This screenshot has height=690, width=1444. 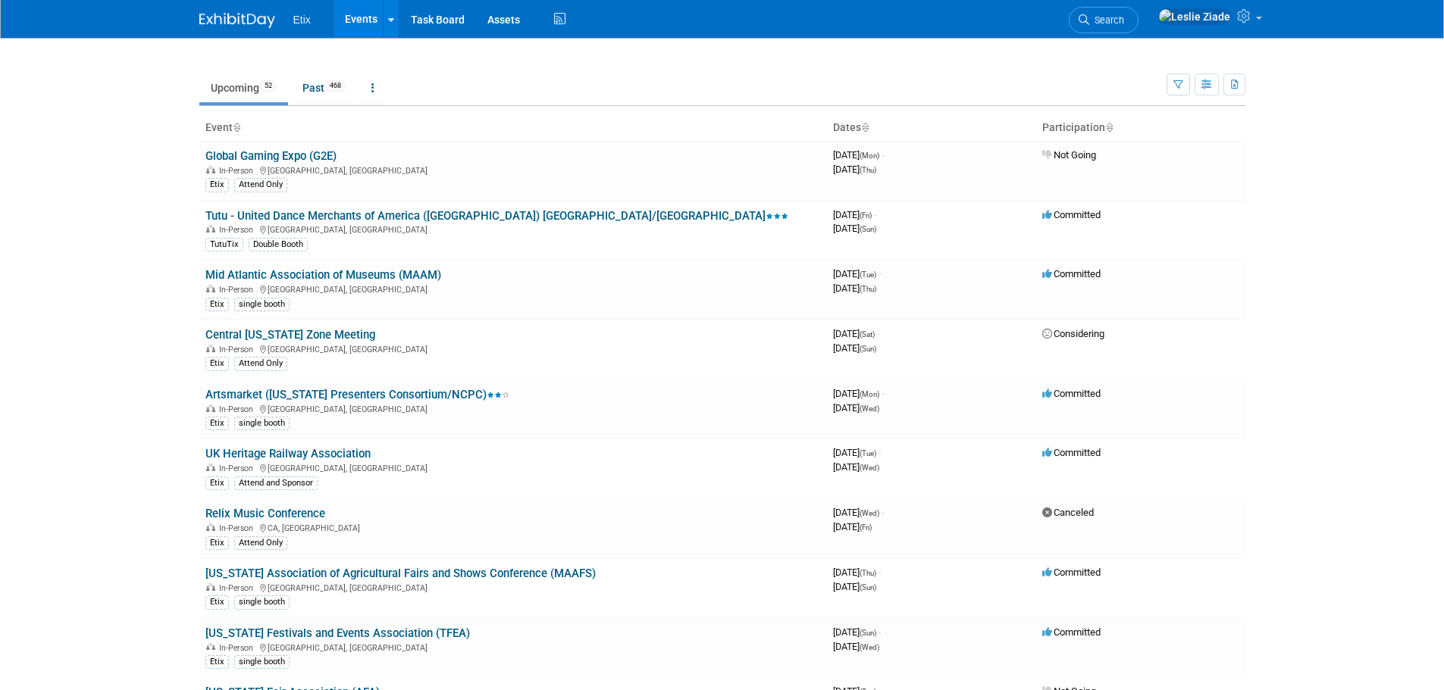 What do you see at coordinates (278, 245) in the screenshot?
I see `div: Double Booth` at bounding box center [278, 245].